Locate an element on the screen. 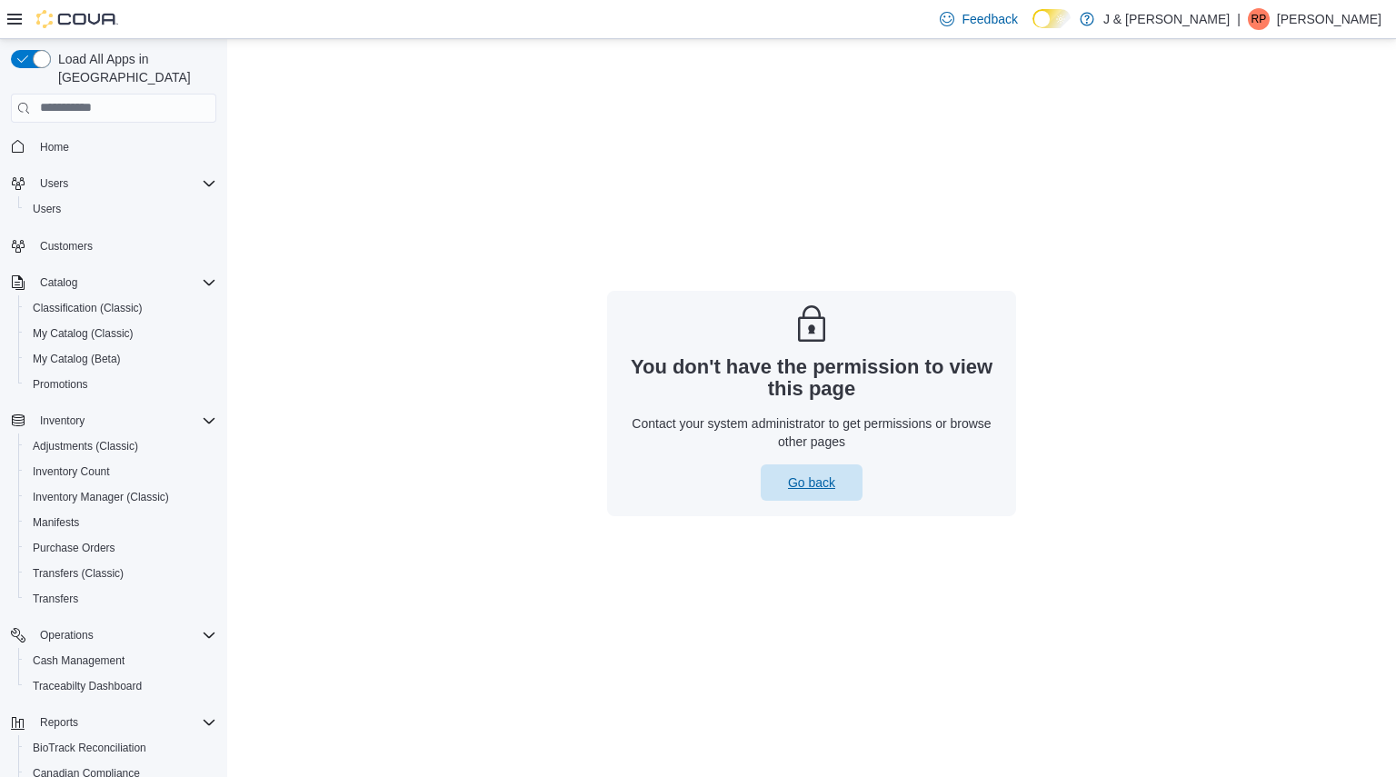 The height and width of the screenshot is (777, 1396). a: Transfers is located at coordinates (55, 599).